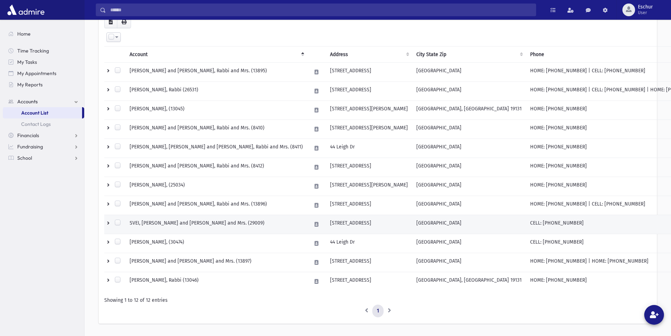  Describe the element at coordinates (124, 22) in the screenshot. I see `button: Print` at that location.